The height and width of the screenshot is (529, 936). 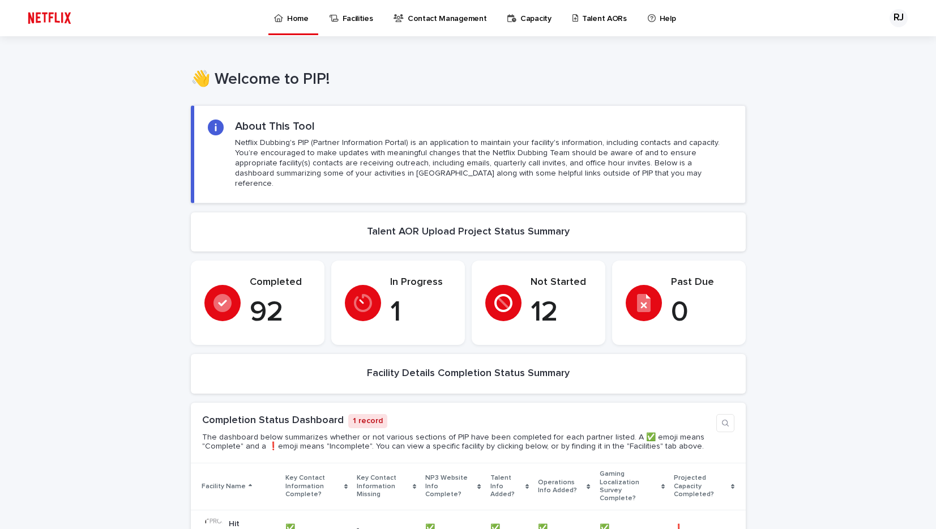 What do you see at coordinates (560, 486) in the screenshot?
I see `p: Operations Info Added?` at bounding box center [560, 486].